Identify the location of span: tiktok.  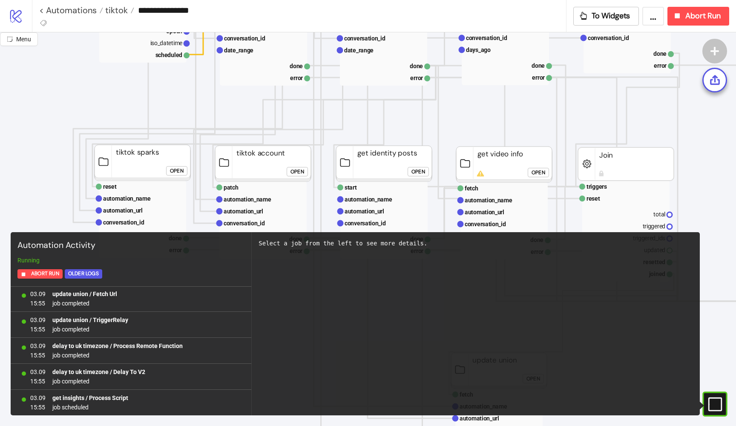
(115, 10).